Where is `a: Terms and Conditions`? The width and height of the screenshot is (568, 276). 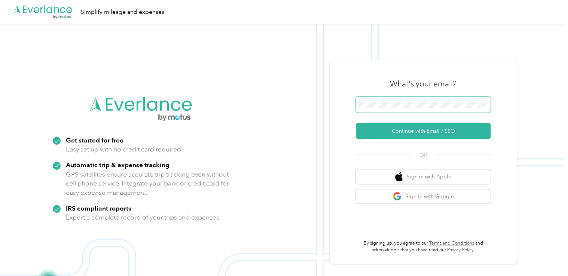 a: Terms and Conditions is located at coordinates (452, 243).